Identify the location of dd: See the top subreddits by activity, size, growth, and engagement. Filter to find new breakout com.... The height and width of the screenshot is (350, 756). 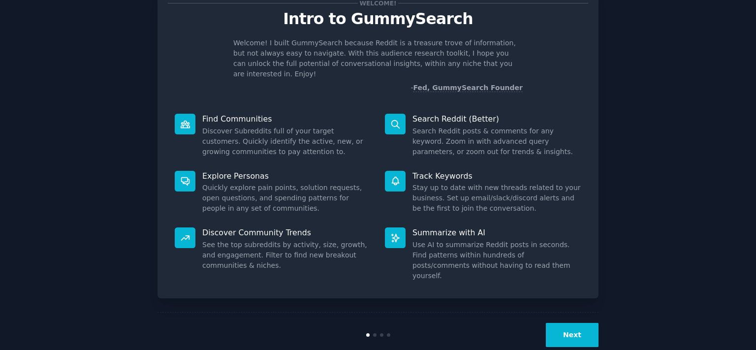
(286, 255).